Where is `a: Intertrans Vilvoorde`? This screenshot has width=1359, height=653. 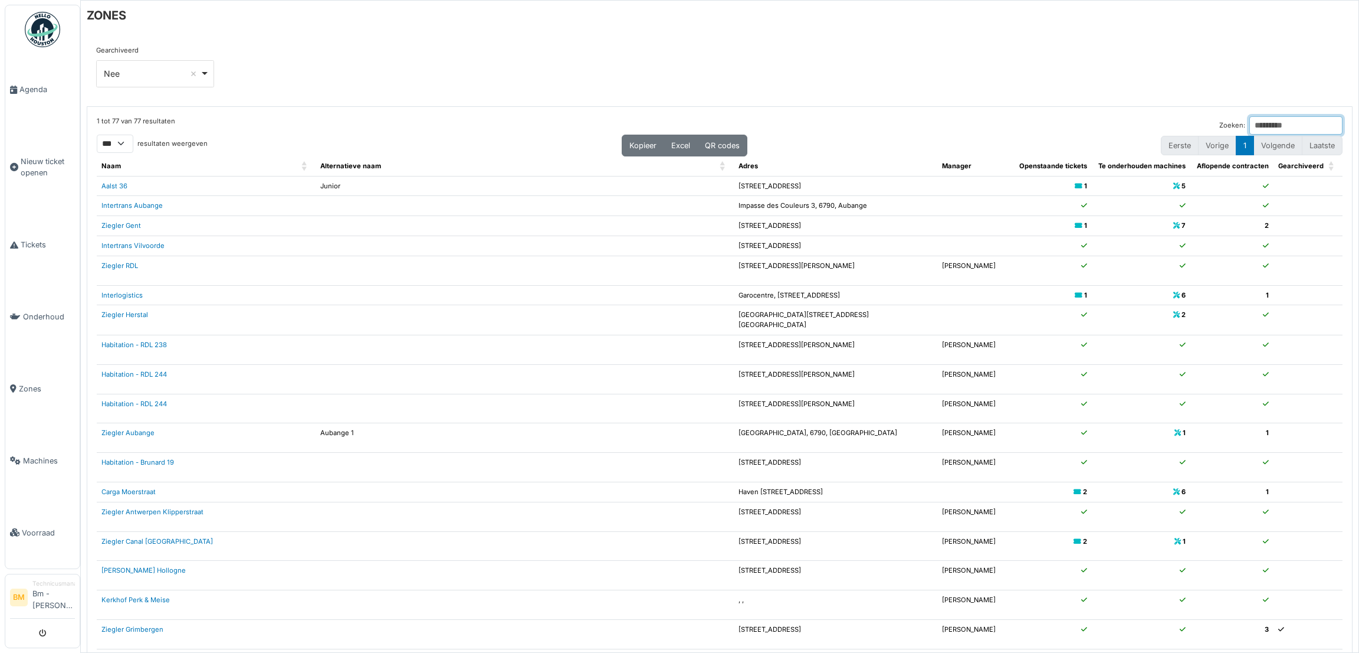 a: Intertrans Vilvoorde is located at coordinates (133, 245).